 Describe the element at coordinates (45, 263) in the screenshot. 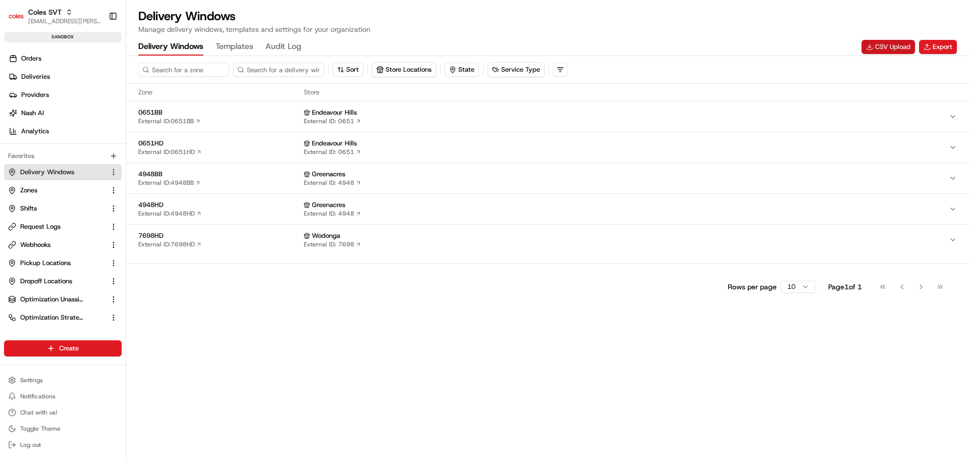

I see `span: Pickup Locations` at that location.